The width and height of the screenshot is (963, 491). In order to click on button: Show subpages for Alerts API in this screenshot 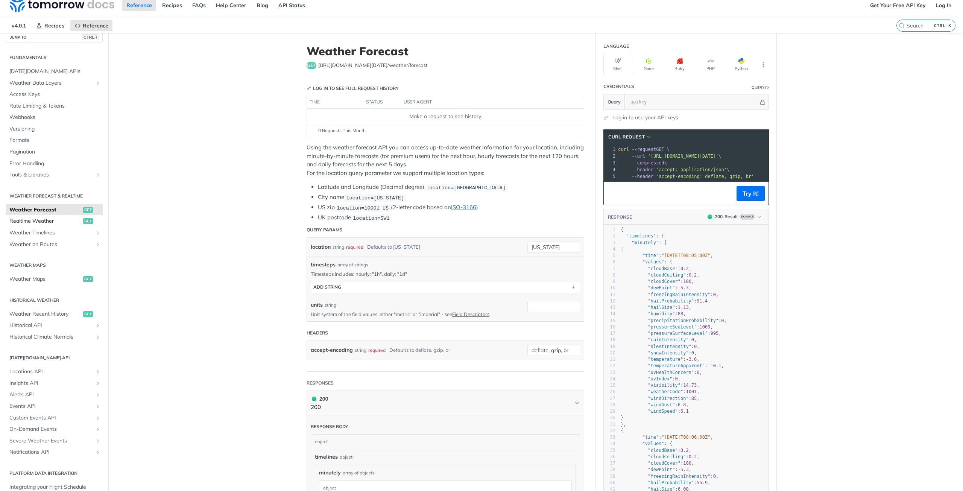, I will do `click(98, 395)`.